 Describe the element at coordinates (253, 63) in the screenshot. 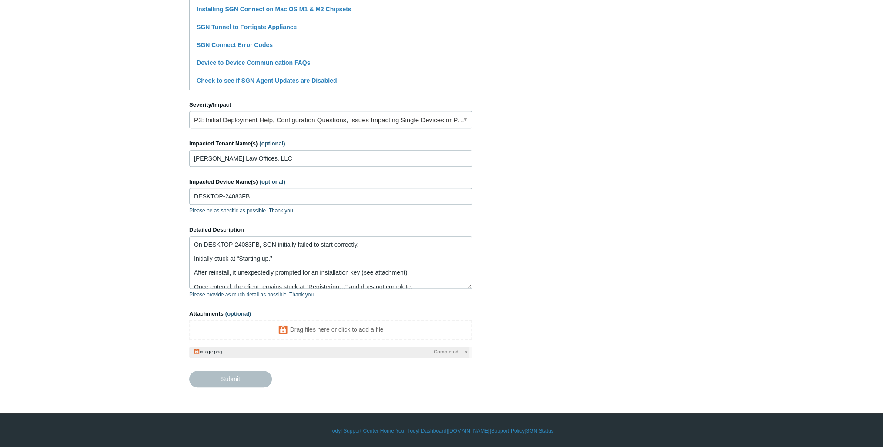

I see `a: Device to Device Communication FAQs` at that location.